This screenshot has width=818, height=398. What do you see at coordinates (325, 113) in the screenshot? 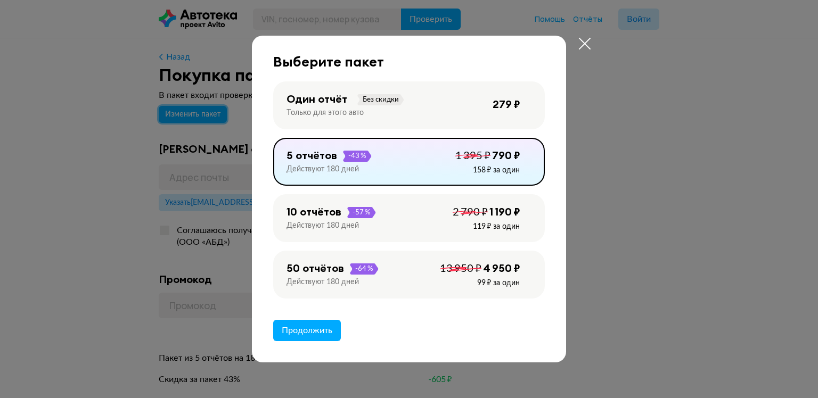
I see `div: Только для этого авто` at bounding box center [325, 113].